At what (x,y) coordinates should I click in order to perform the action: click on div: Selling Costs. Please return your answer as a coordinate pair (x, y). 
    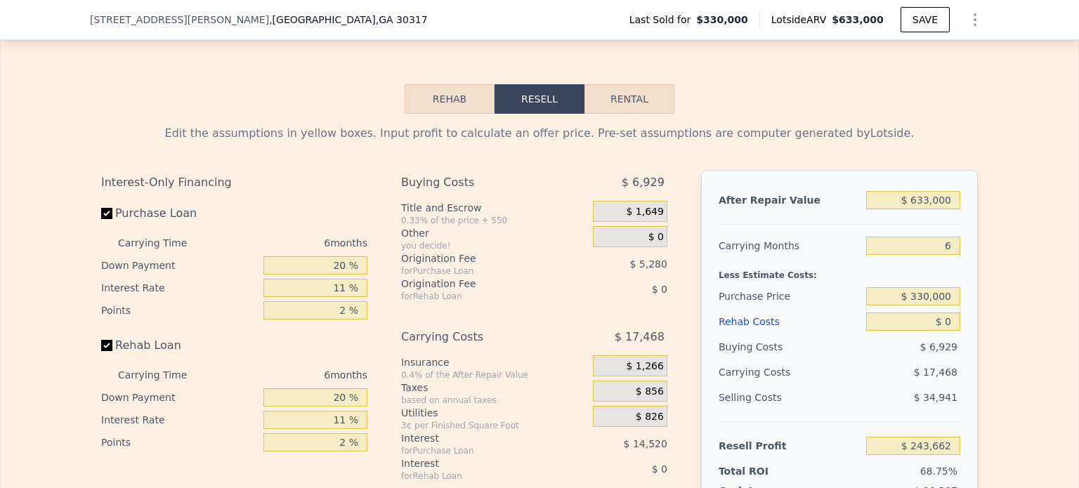
    Looking at the image, I should click on (790, 398).